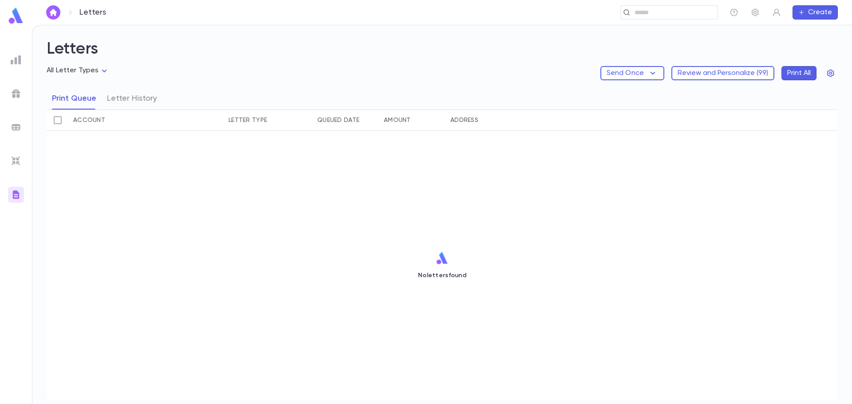  I want to click on h2: Letters, so click(442, 53).